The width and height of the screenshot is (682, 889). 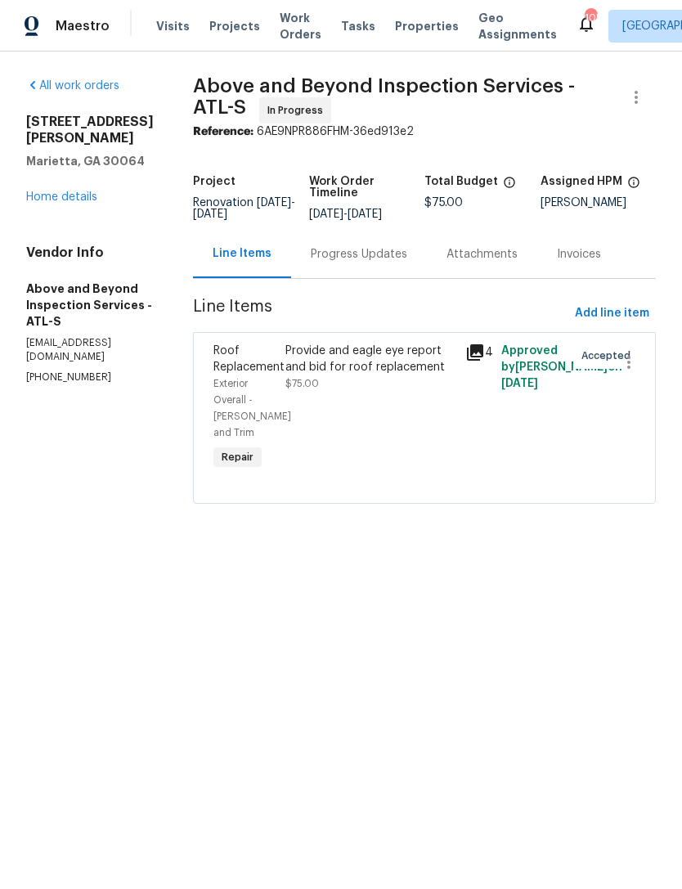 I want to click on span: Accepted, so click(x=609, y=356).